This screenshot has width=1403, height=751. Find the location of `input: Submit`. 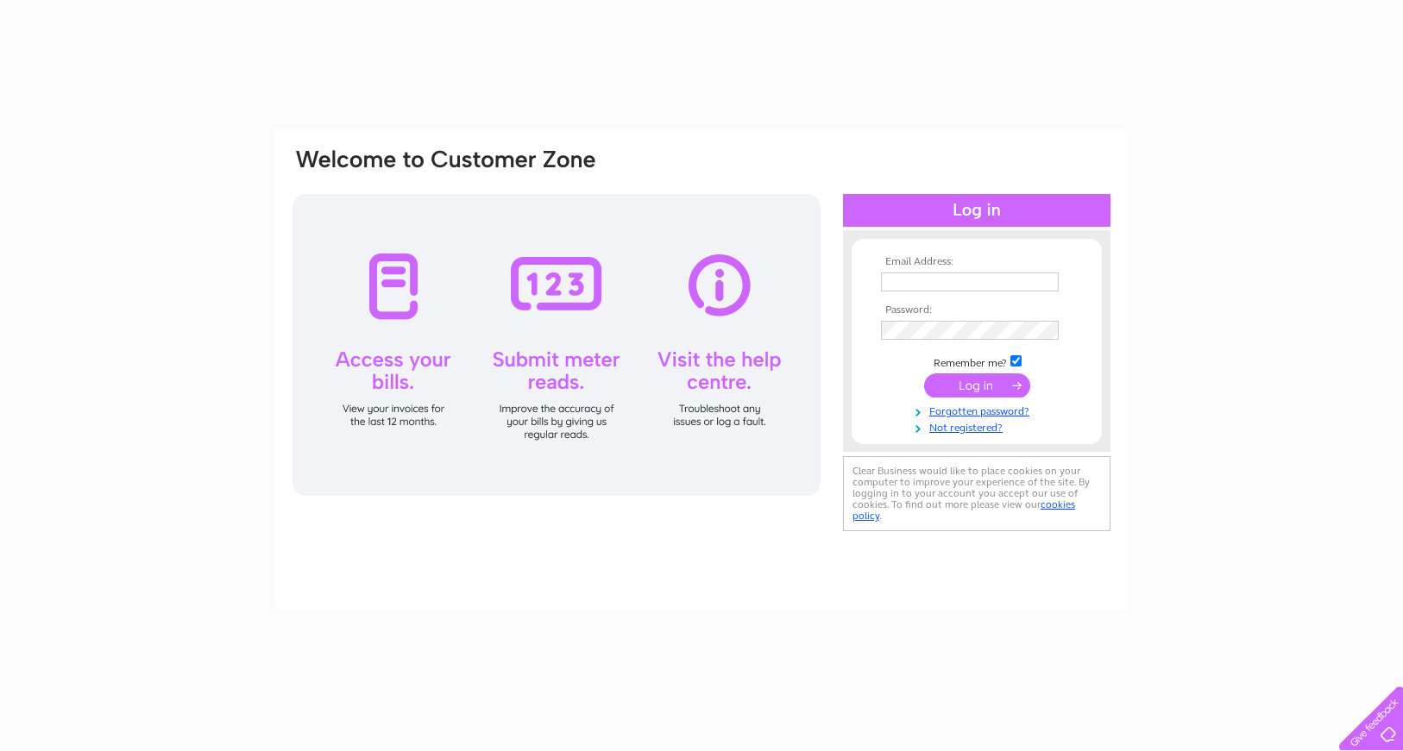

input: Submit is located at coordinates (977, 386).